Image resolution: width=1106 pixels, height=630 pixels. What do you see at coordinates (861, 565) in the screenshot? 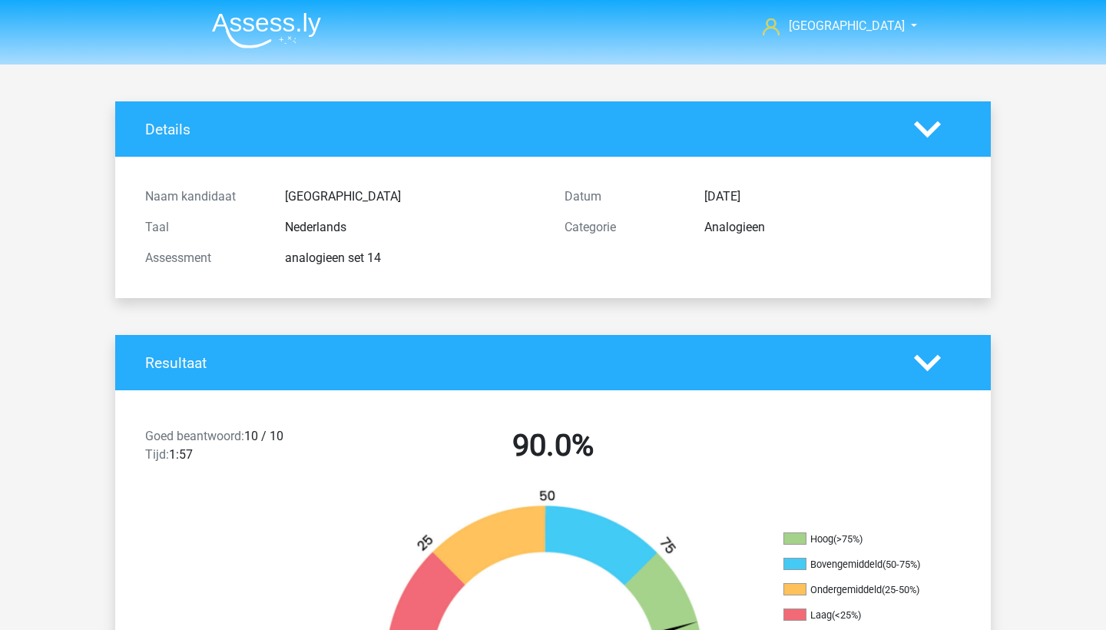
I see `li: Bovengemiddeld` at bounding box center [861, 565].